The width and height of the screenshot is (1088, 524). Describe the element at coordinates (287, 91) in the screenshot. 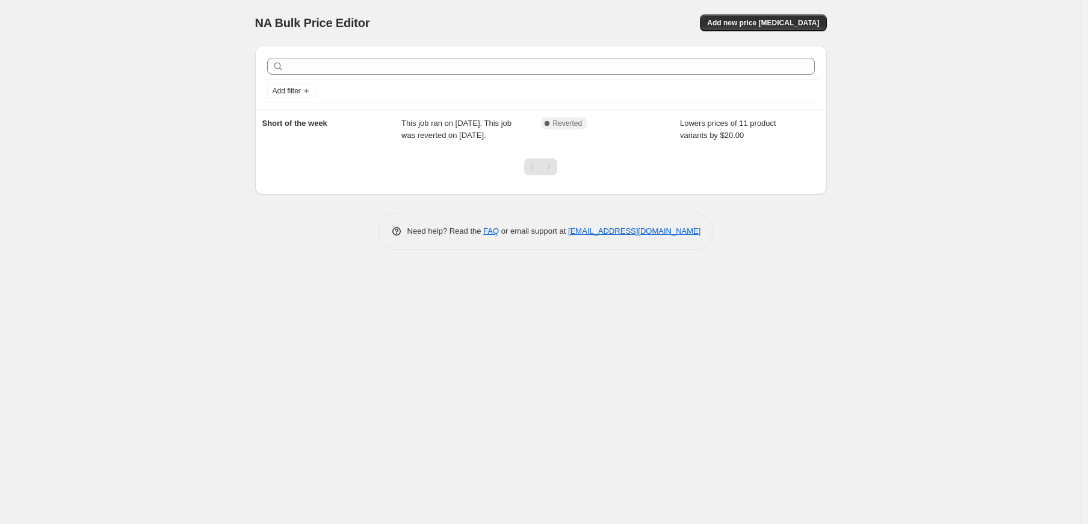

I see `span: Add filter` at that location.